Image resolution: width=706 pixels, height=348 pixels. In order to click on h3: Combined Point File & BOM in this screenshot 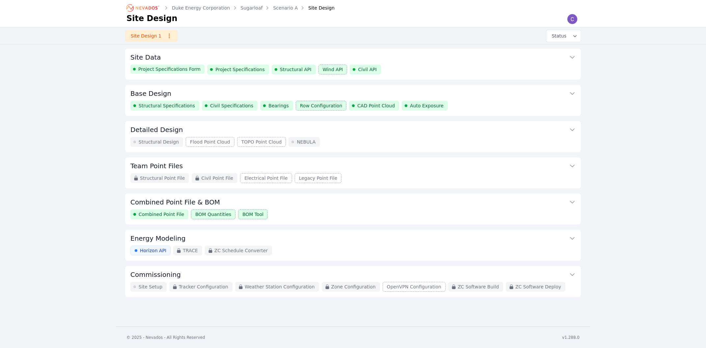, I will do `click(175, 202)`.